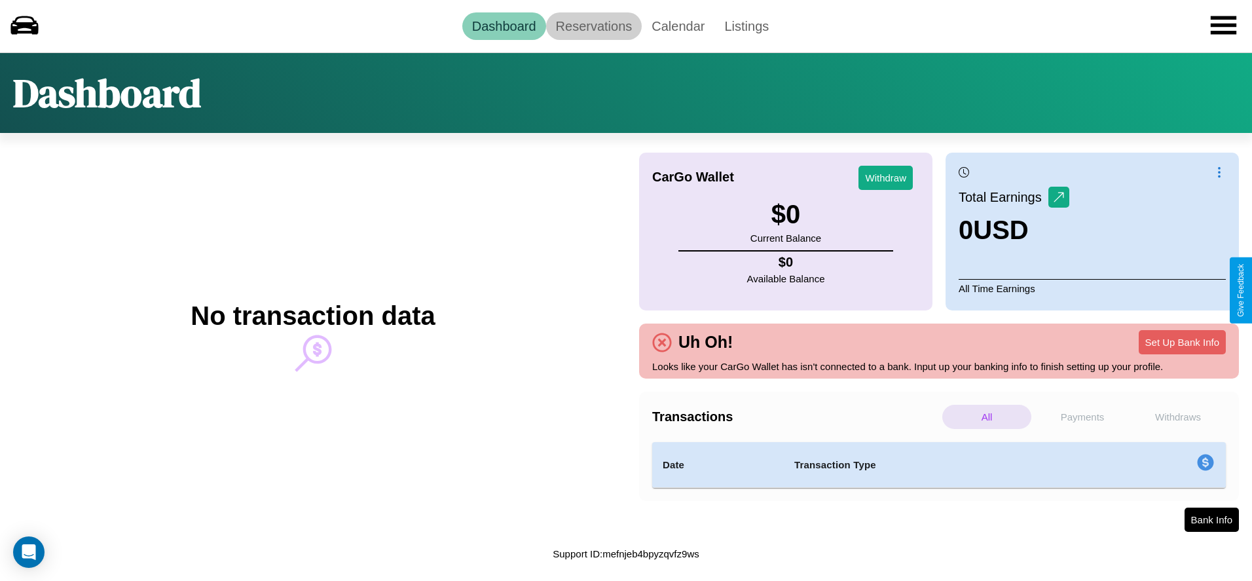 This screenshot has width=1252, height=581. What do you see at coordinates (1182, 342) in the screenshot?
I see `button: Set Up Bank Info` at bounding box center [1182, 342].